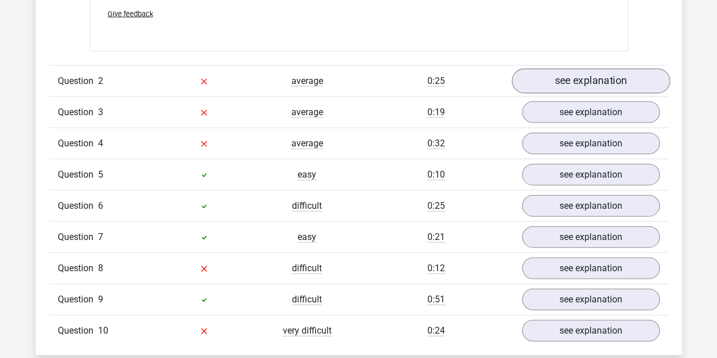 This screenshot has height=358, width=717. Describe the element at coordinates (100, 143) in the screenshot. I see `span: 4` at that location.